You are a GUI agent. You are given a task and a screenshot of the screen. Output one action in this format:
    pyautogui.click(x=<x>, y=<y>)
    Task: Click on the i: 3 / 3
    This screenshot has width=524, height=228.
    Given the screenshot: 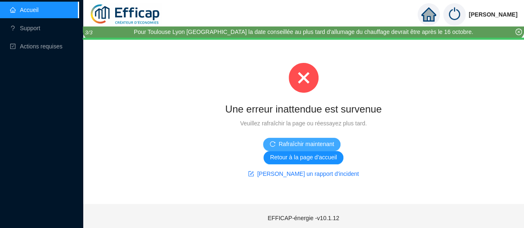 What is the action you would take?
    pyautogui.click(x=89, y=32)
    